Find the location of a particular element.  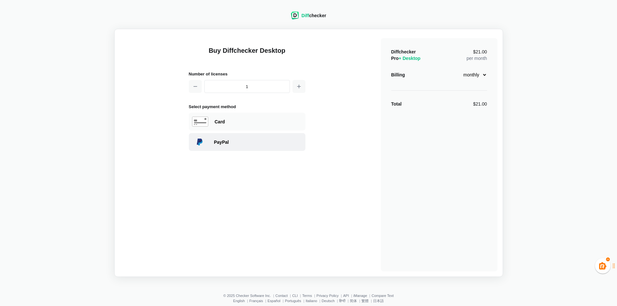

a: 简体 is located at coordinates (353, 301).